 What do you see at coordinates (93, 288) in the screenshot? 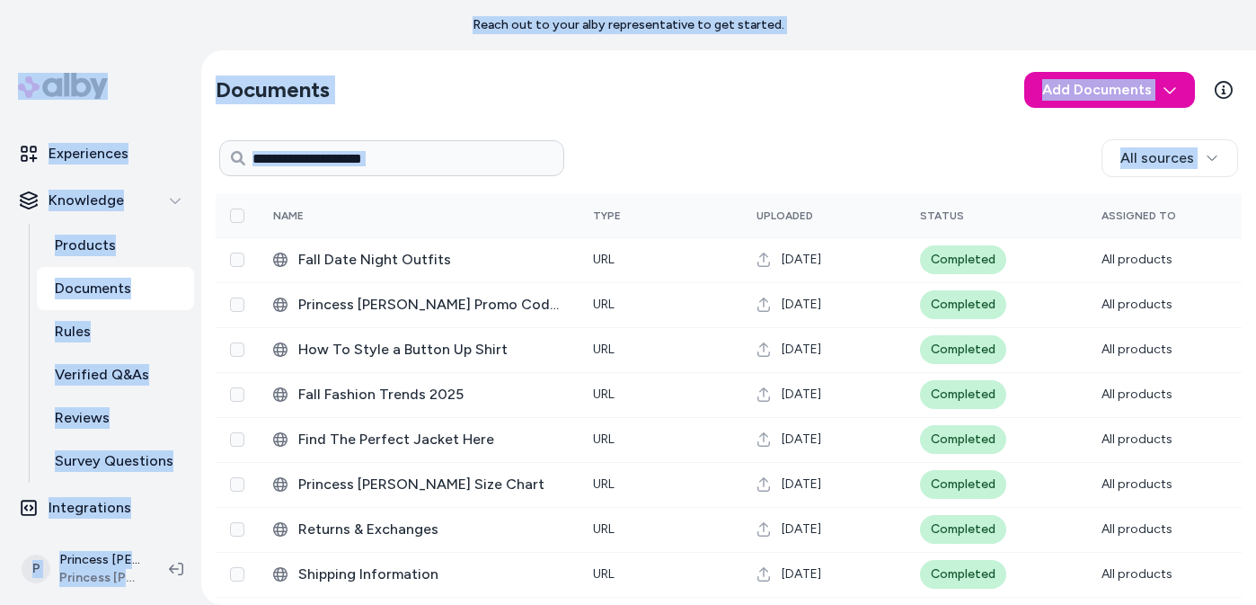
I see `p: Documents` at bounding box center [93, 288].